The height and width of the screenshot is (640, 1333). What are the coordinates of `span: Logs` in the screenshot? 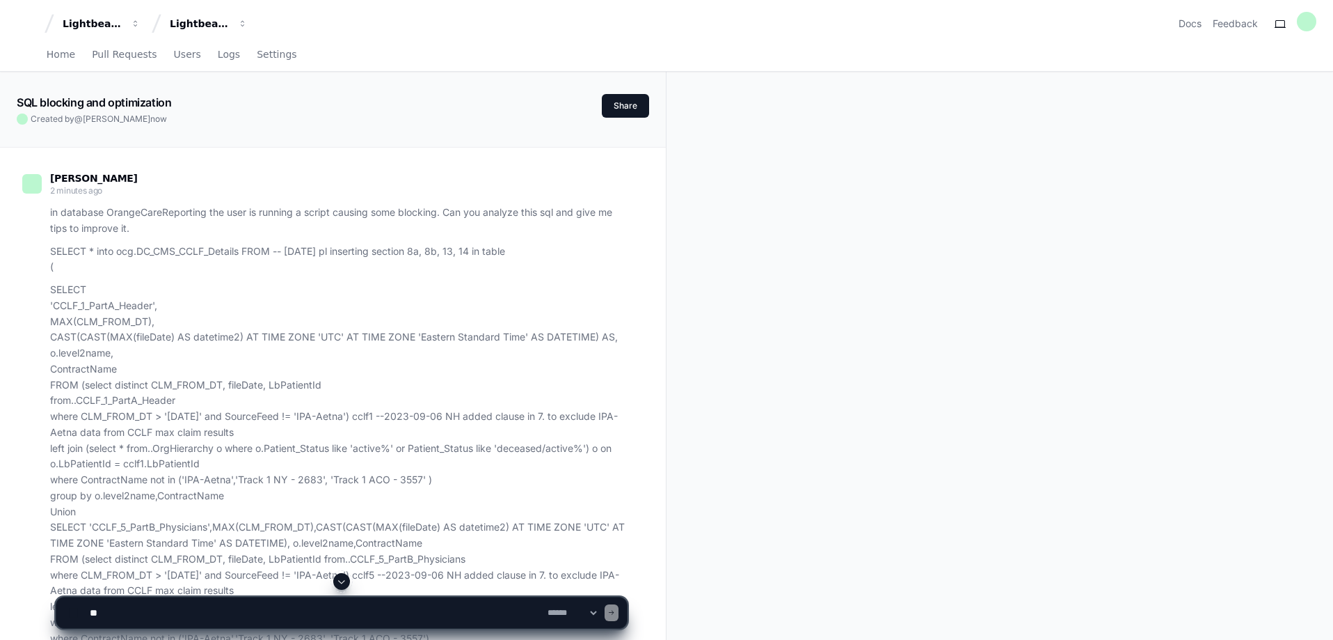 It's located at (229, 54).